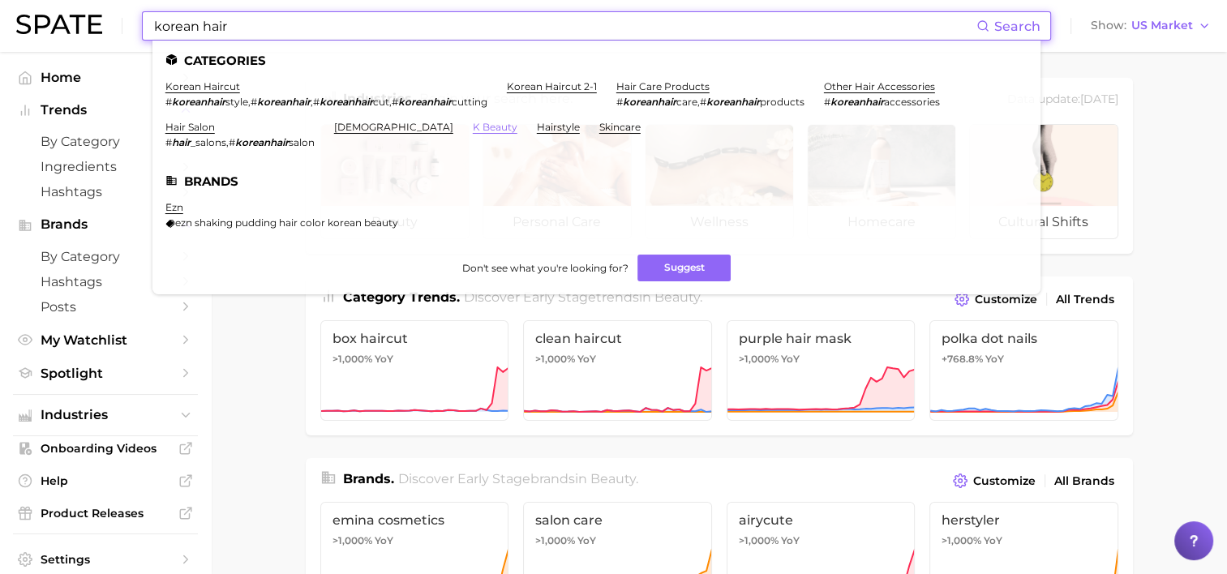 The width and height of the screenshot is (1227, 574). I want to click on span: Help, so click(105, 481).